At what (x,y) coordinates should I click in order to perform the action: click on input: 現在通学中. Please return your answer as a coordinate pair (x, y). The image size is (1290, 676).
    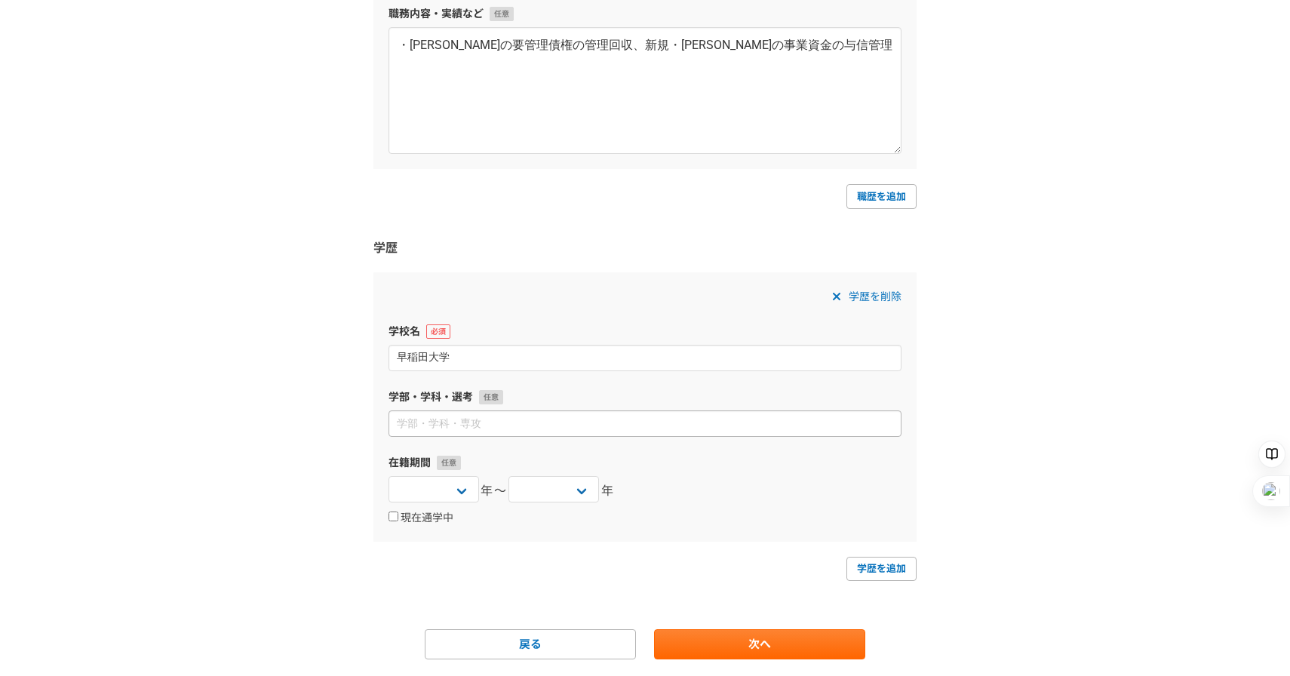
    Looking at the image, I should click on (393, 516).